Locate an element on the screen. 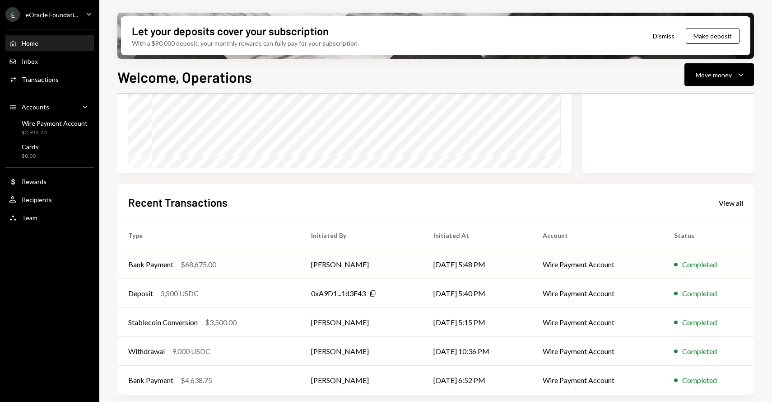  div: Team is located at coordinates (29, 217).